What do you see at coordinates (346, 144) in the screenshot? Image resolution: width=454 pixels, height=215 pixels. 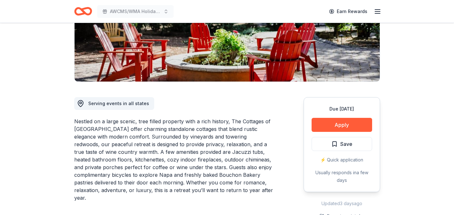 I see `span: Save` at bounding box center [346, 144].